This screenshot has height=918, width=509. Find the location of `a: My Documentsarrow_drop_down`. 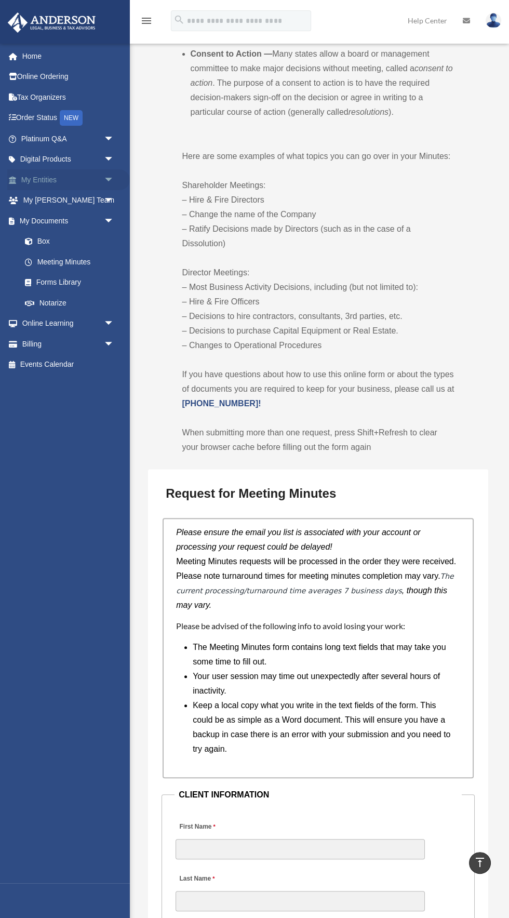

a: My Documentsarrow_drop_down is located at coordinates (69, 221).